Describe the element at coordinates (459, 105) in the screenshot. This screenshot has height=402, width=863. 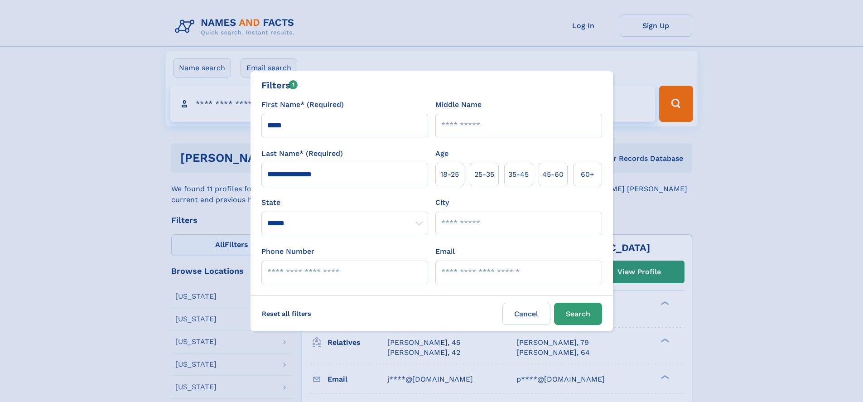
I see `label: Middle Name` at that location.